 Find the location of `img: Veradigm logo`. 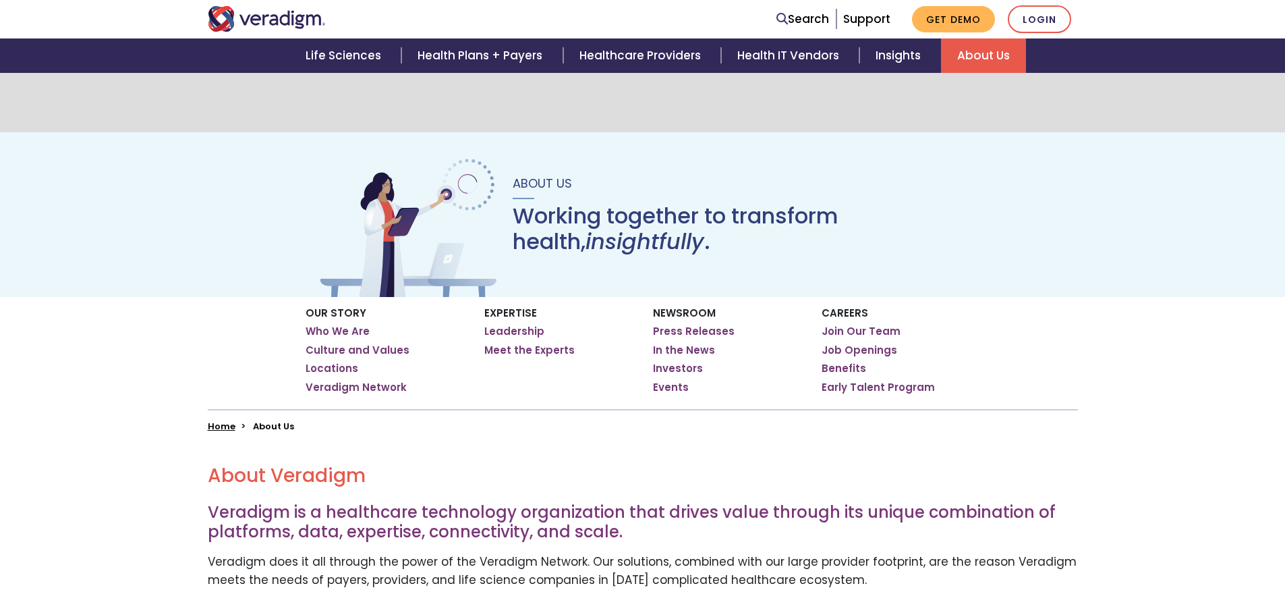

img: Veradigm logo is located at coordinates (267, 19).